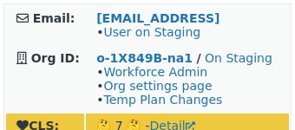 This screenshot has height=130, width=295. I want to click on a: User on Staging, so click(152, 32).